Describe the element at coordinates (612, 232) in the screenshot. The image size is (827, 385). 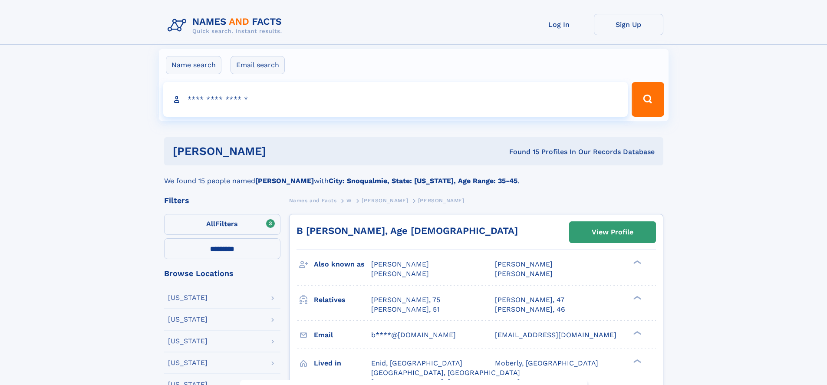
I see `a: View Profile` at that location.